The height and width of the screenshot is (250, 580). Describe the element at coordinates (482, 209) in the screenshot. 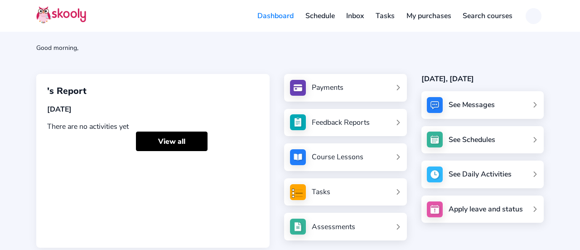

I see `a: Apply leave and status` at that location.